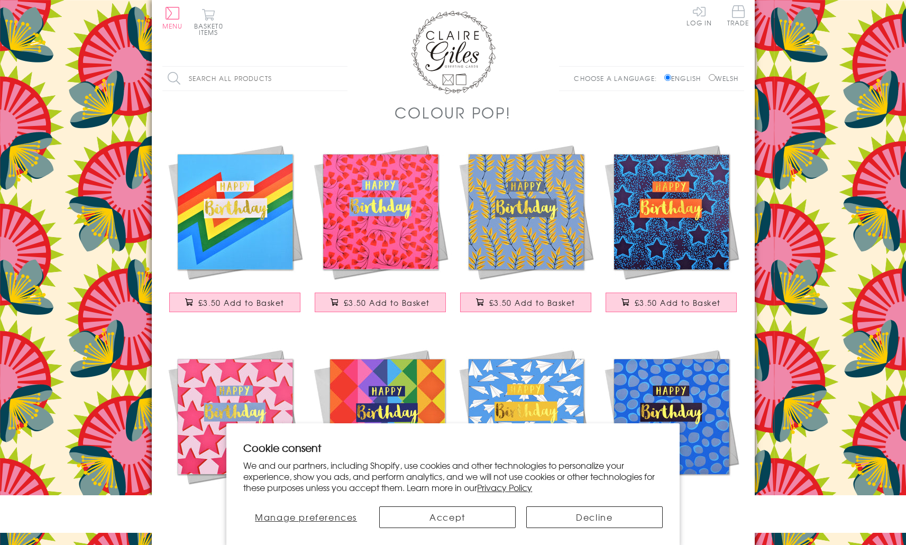  What do you see at coordinates (671, 211) in the screenshot?
I see `img: Birthday Card, Blue Stars, Happy Birthday, text foiled in shiny gold` at bounding box center [671, 211].